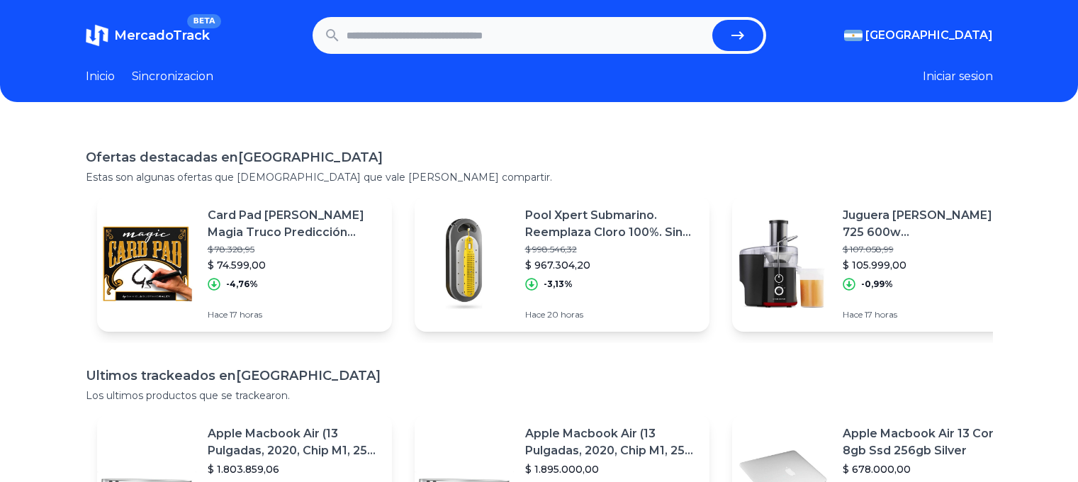 This screenshot has width=1078, height=482. I want to click on p: Los ultimos productos que se trackearon., so click(539, 395).